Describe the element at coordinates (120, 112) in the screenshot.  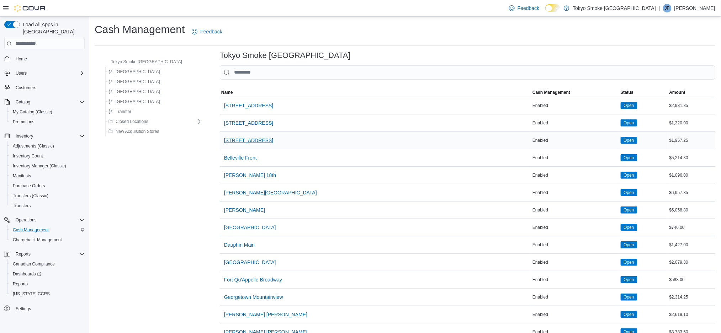
I see `button: Transfer` at that location.